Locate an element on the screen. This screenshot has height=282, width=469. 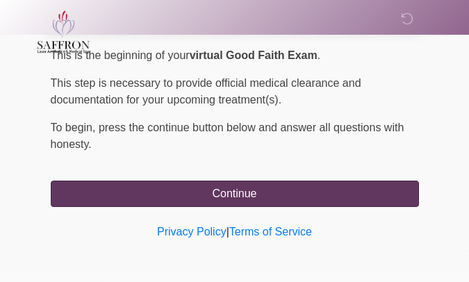
a: Privacy Policy is located at coordinates (192, 231).